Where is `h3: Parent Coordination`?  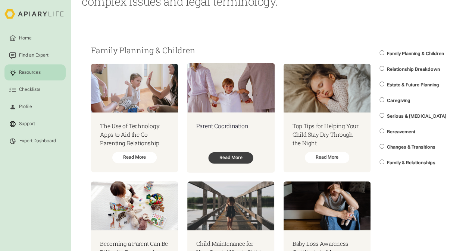
h3: Parent Coordination is located at coordinates (230, 126).